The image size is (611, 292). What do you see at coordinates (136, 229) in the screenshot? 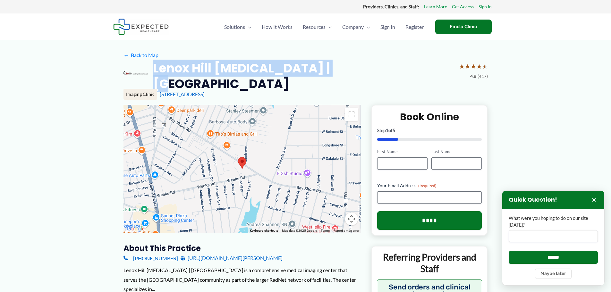
I see `a: Open this area in Google Maps (opens a new window)` at bounding box center [136, 229].